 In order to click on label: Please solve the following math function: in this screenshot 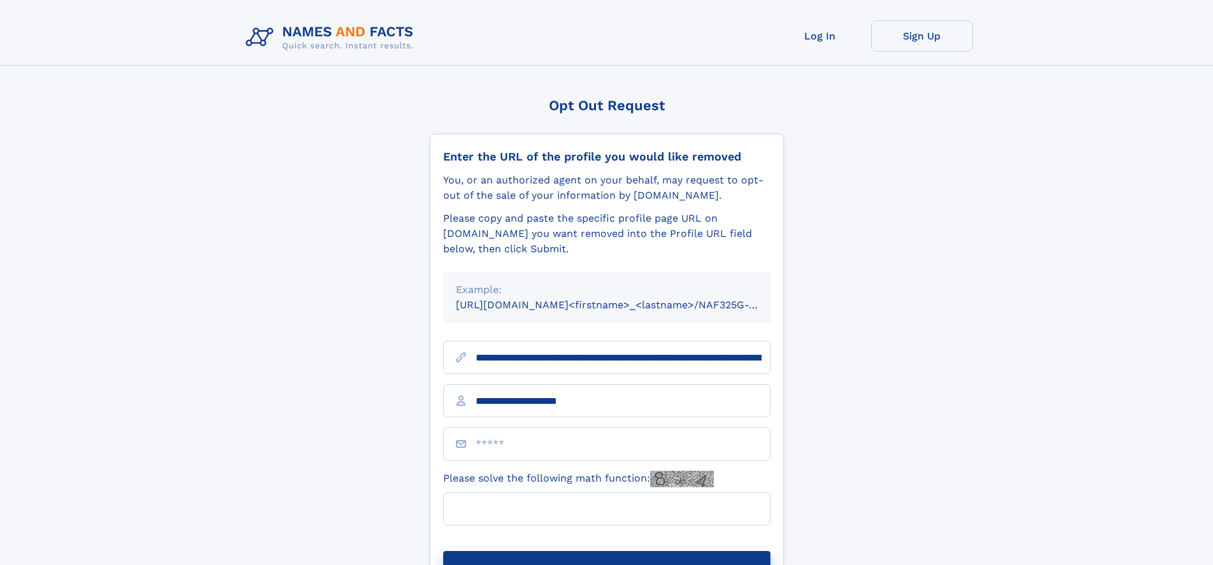, I will do `click(578, 479)`.